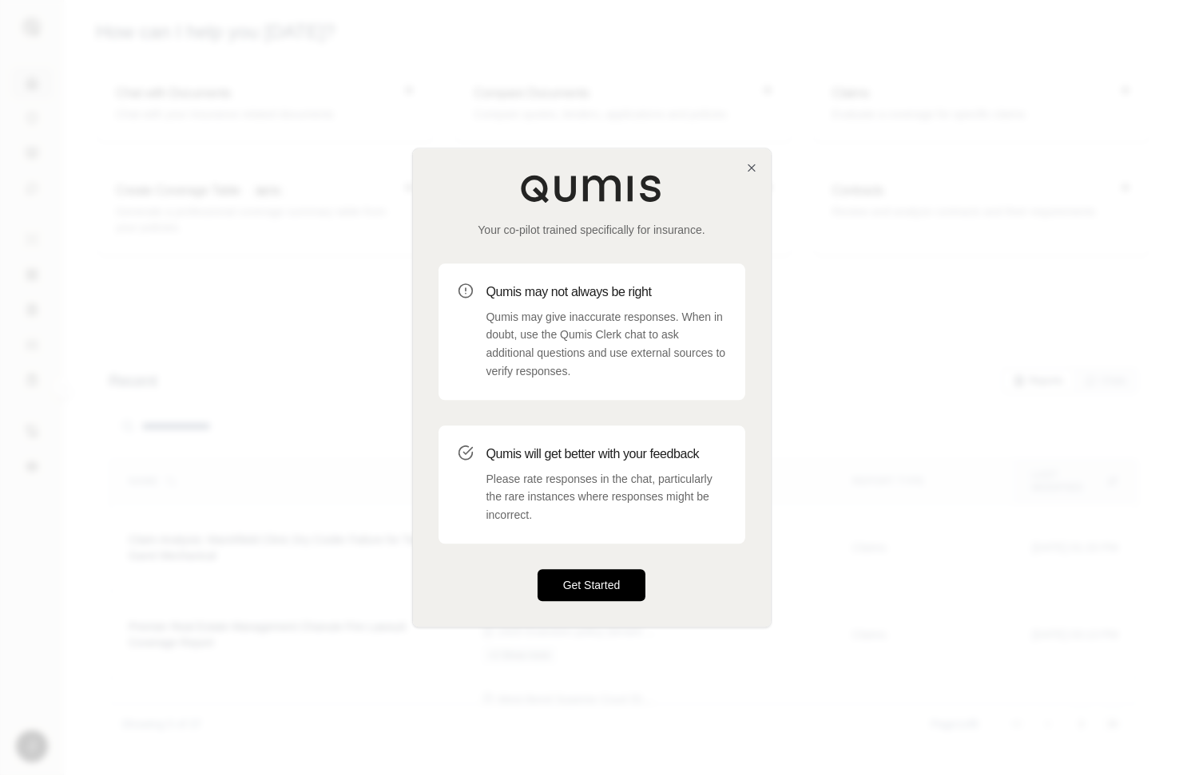  I want to click on p: Qumis may give inaccurate responses. When in doubt, use the Qumis Clerk chat to ask additional qu..., so click(606, 344).